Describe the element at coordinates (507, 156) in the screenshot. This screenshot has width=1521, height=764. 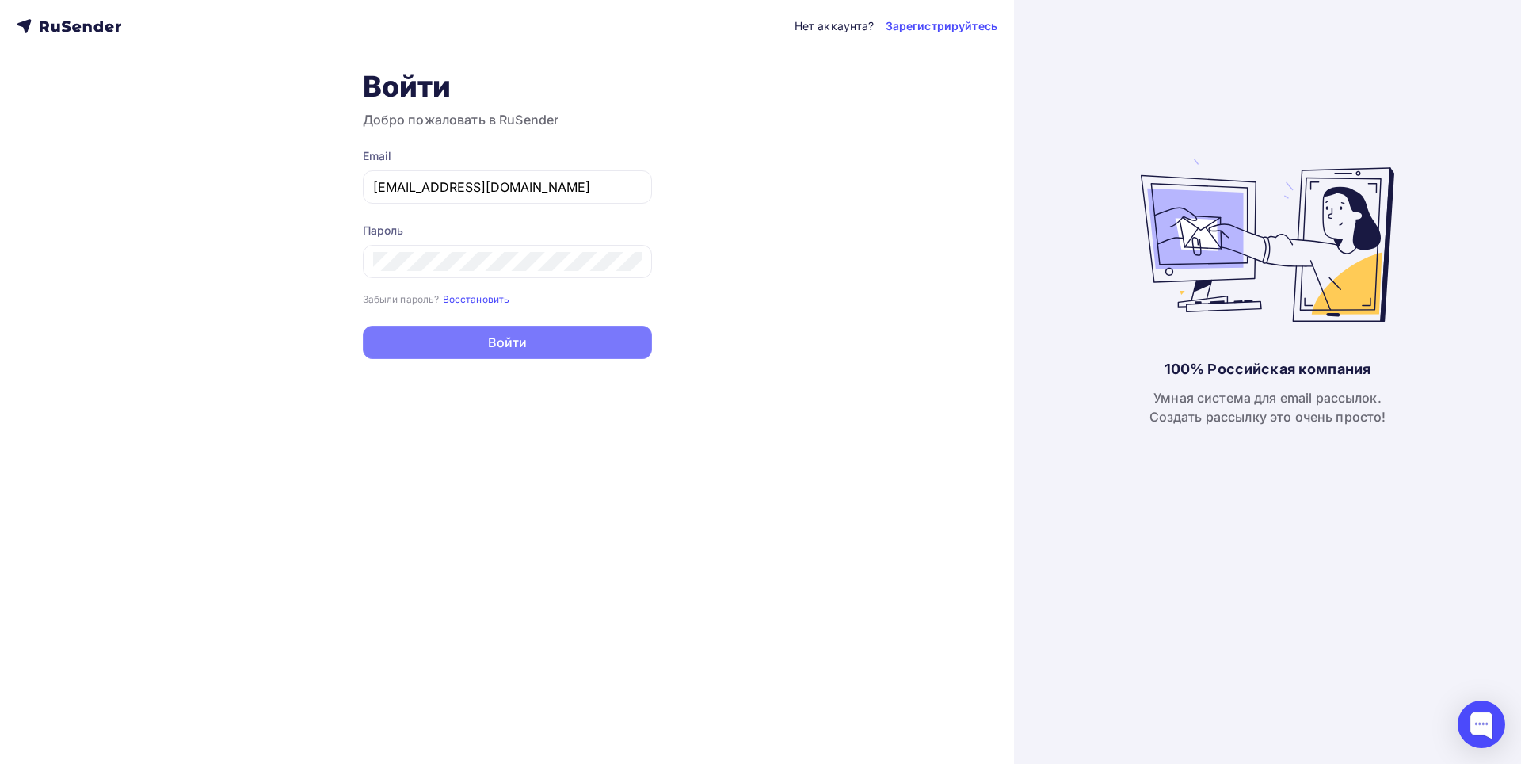
I see `div: Email` at that location.